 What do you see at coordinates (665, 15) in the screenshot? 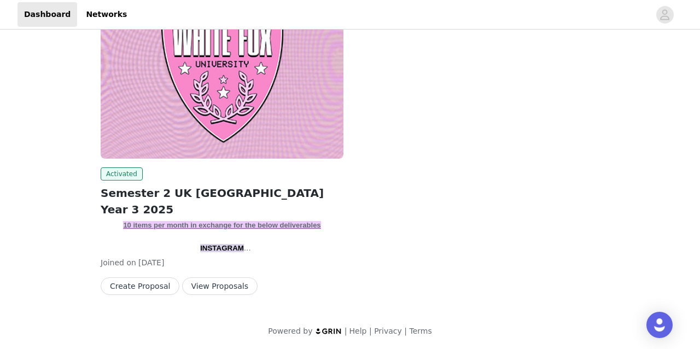
I see `div: avatar` at bounding box center [665, 15].